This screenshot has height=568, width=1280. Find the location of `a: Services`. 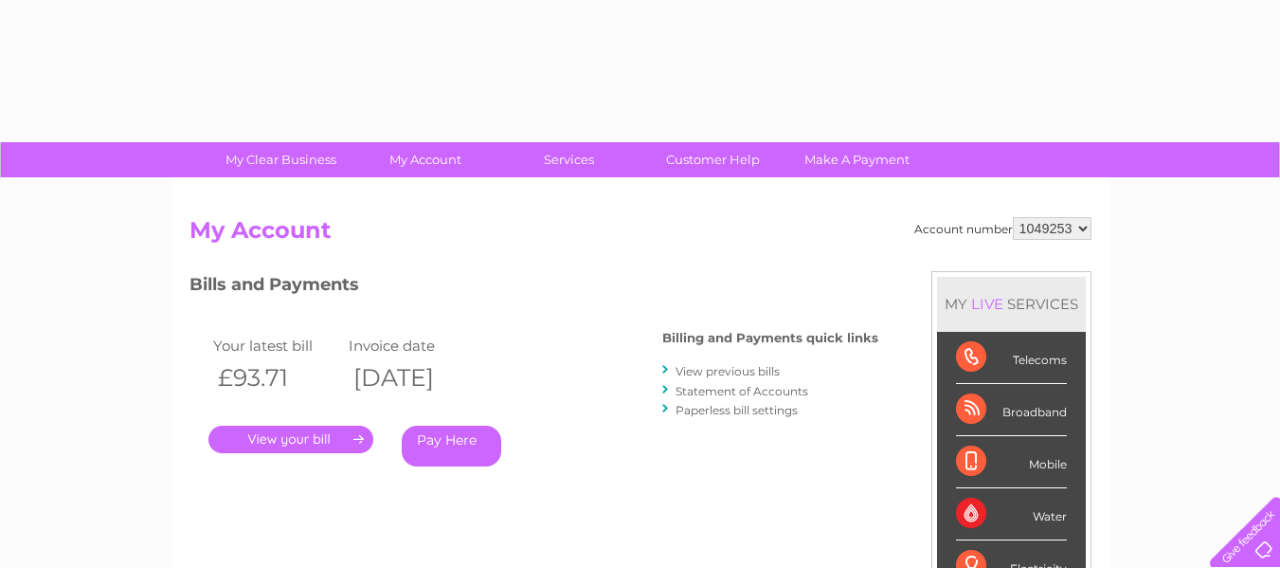

a: Services is located at coordinates (568, 159).